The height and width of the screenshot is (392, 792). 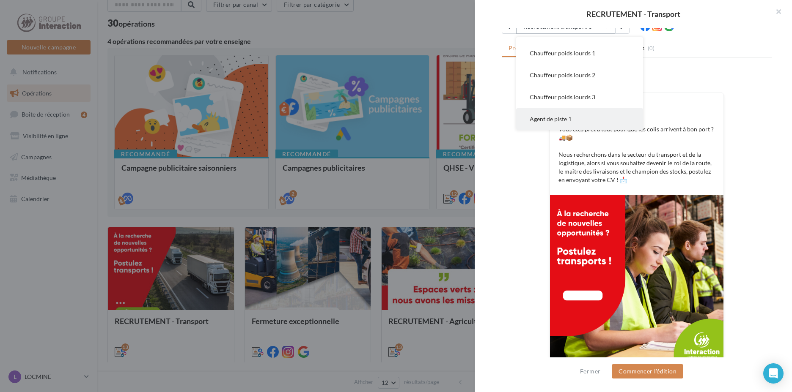 What do you see at coordinates (590, 372) in the screenshot?
I see `button: Fermer` at bounding box center [590, 372].